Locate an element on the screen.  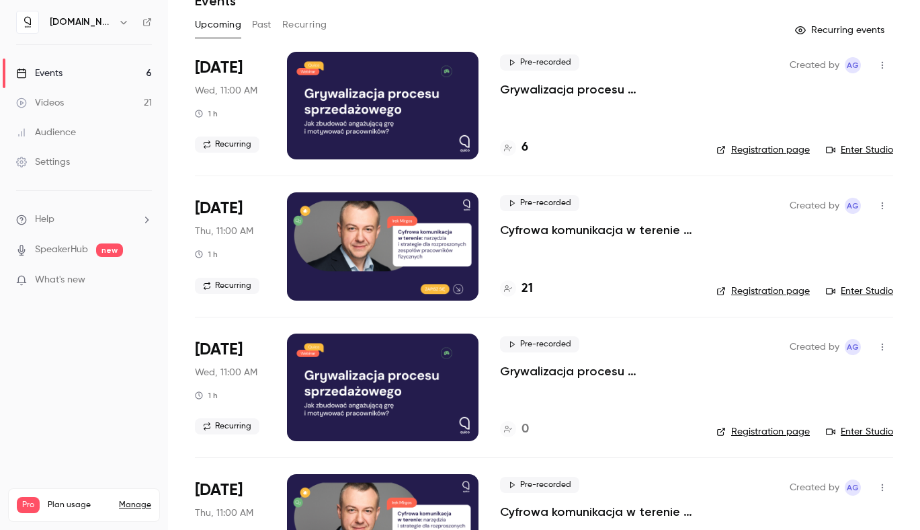
div: Events is located at coordinates (39, 73).